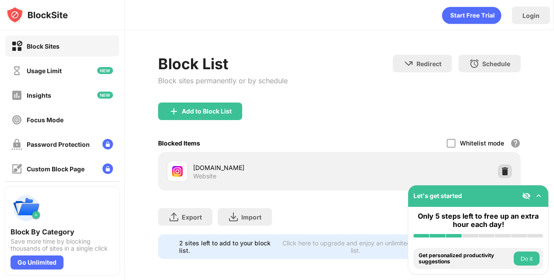  I want to click on div: Insights, so click(39, 95).